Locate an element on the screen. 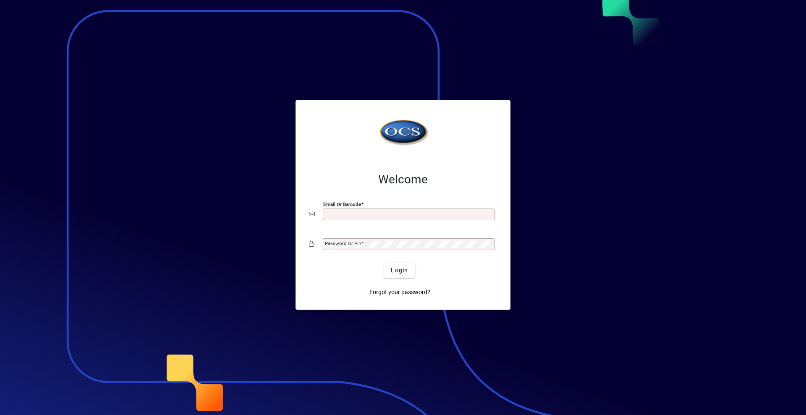 The height and width of the screenshot is (415, 806). mat-label: Password or Pin is located at coordinates (343, 243).